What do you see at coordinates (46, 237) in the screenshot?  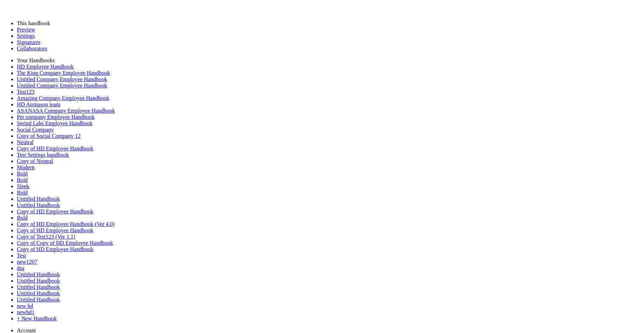 I see `a: Copy of Test123 (Ver 1.1)` at bounding box center [46, 237].